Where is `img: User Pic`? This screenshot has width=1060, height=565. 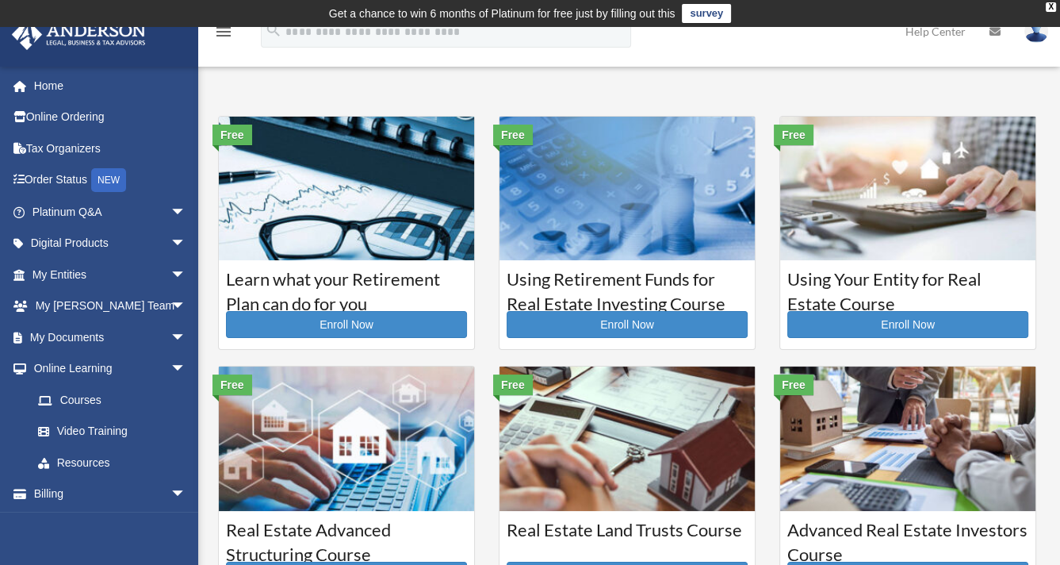 img: User Pic is located at coordinates (1036, 31).